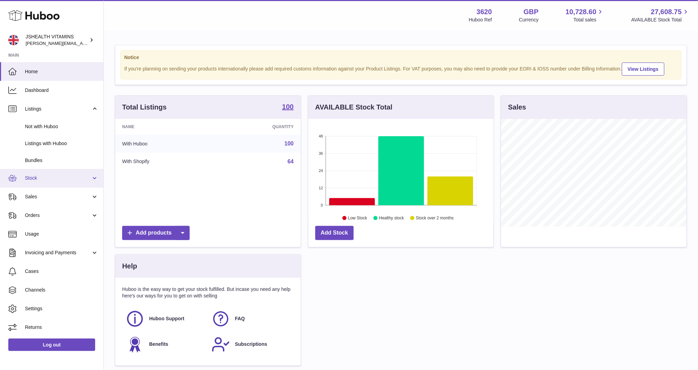 Image resolution: width=698 pixels, height=370 pixels. I want to click on span: Huboo Support, so click(167, 319).